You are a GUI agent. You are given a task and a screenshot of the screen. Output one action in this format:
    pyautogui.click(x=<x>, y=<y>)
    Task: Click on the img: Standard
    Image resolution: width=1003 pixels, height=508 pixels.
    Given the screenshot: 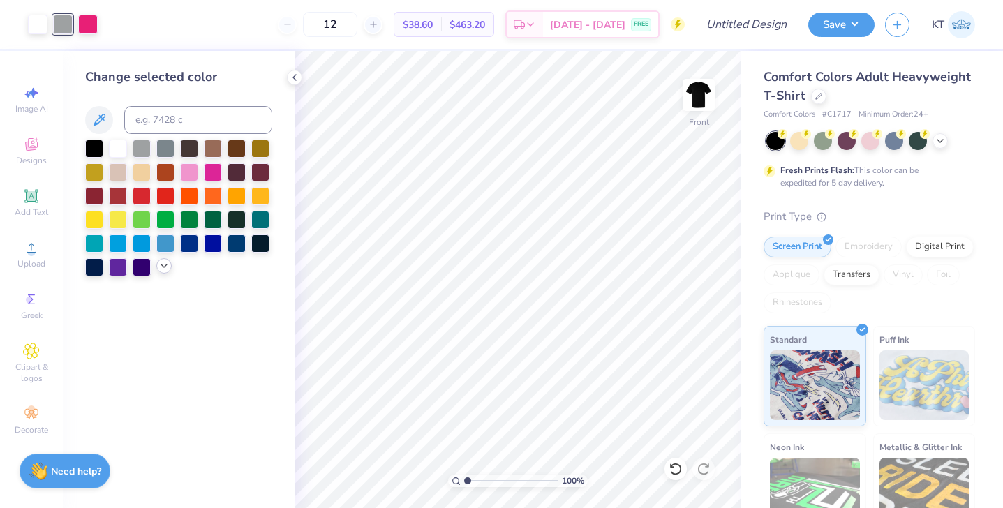 What is the action you would take?
    pyautogui.click(x=814, y=385)
    